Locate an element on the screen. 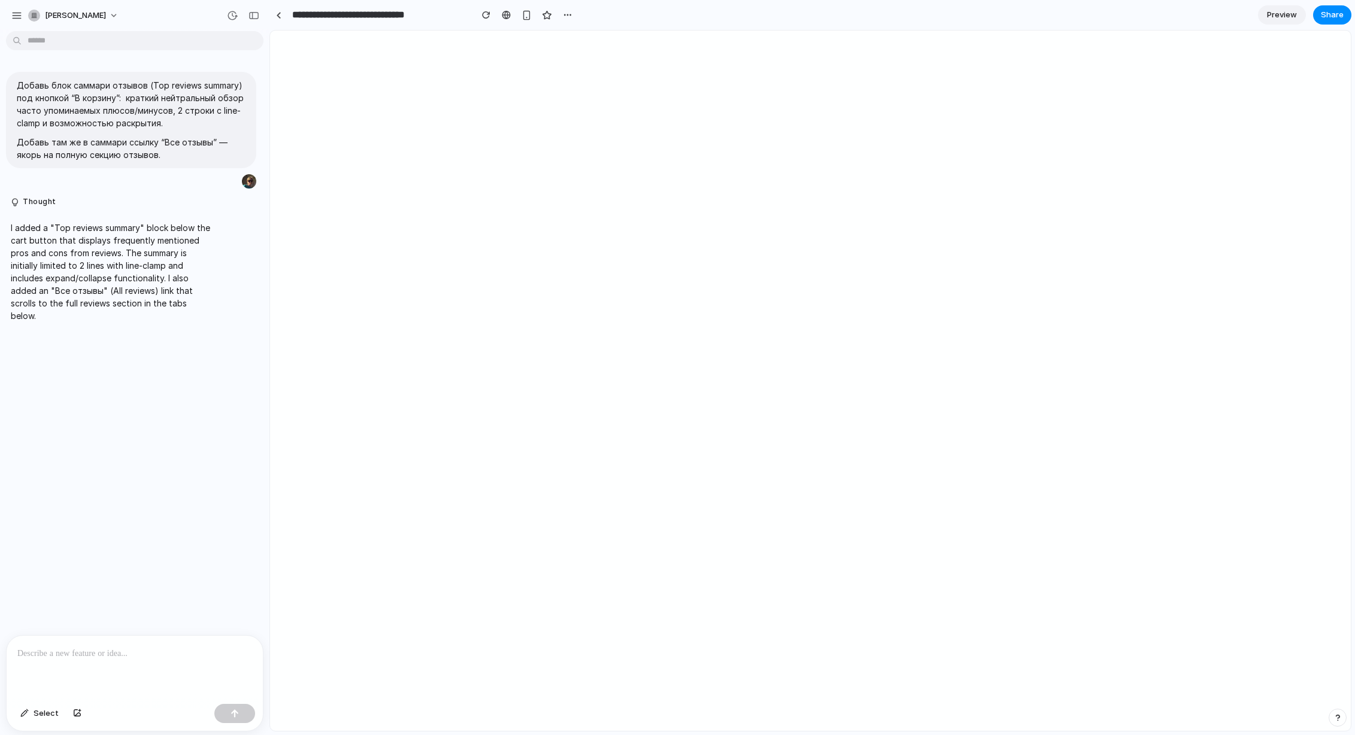  p: I added a "Top reviews summary" block below the cart button that displays frequently mentioned pr... is located at coordinates (111, 272).